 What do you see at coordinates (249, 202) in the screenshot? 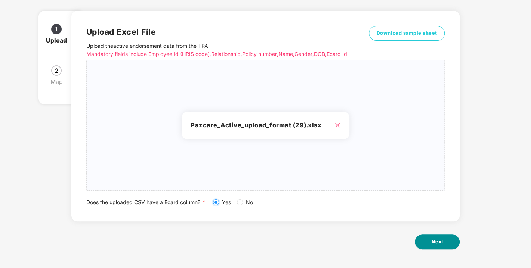
I see `span: No` at bounding box center [249, 202].